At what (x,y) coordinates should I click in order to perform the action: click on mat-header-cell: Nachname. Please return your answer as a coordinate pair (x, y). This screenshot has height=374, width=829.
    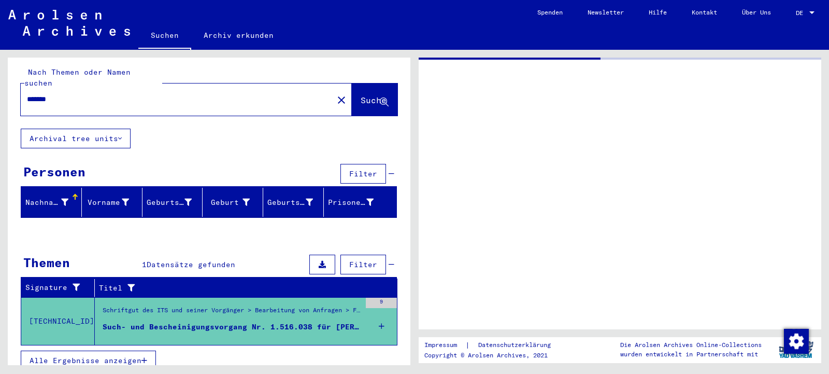
    Looking at the image, I should click on (51, 202).